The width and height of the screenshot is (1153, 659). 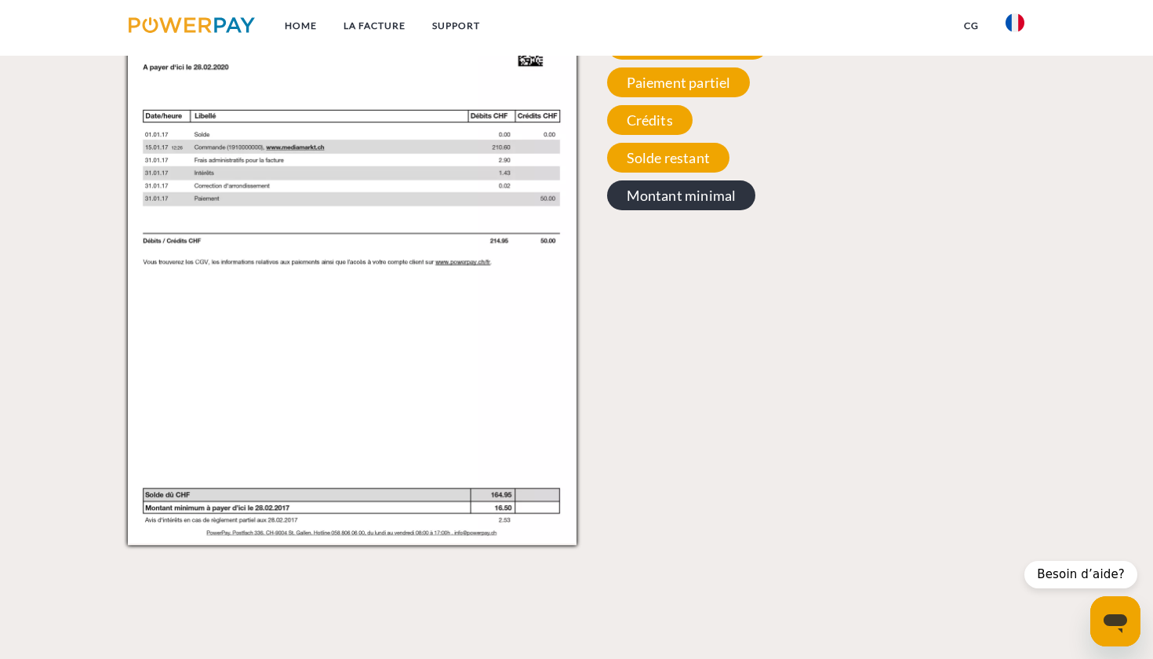 What do you see at coordinates (456, 26) in the screenshot?
I see `a: Support` at bounding box center [456, 26].